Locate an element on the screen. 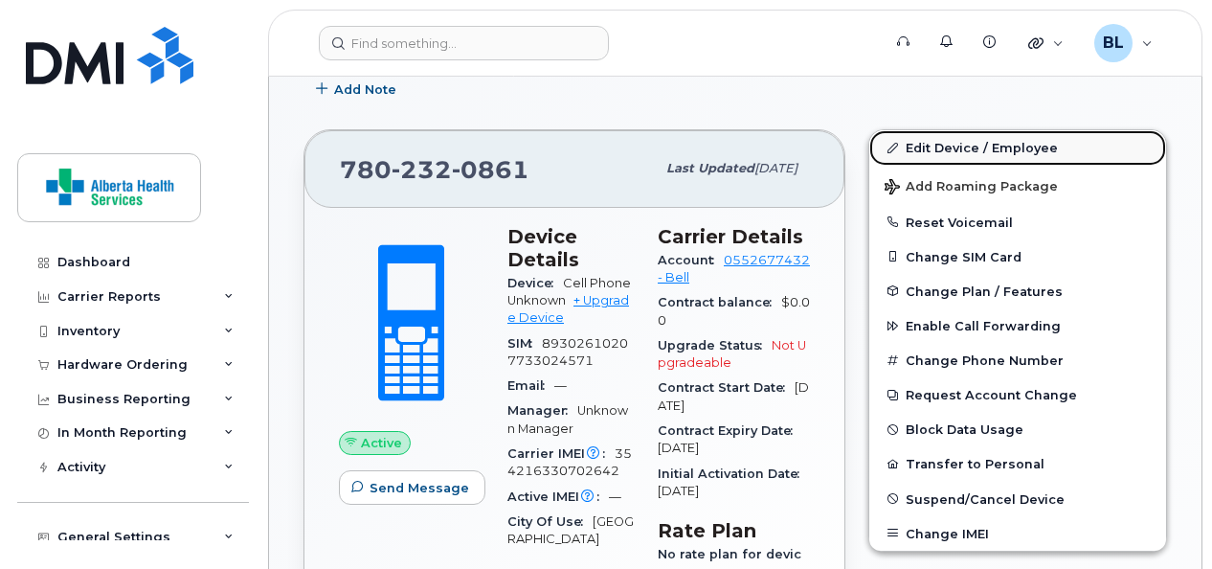  h3: Rate Plan is located at coordinates (733, 530).